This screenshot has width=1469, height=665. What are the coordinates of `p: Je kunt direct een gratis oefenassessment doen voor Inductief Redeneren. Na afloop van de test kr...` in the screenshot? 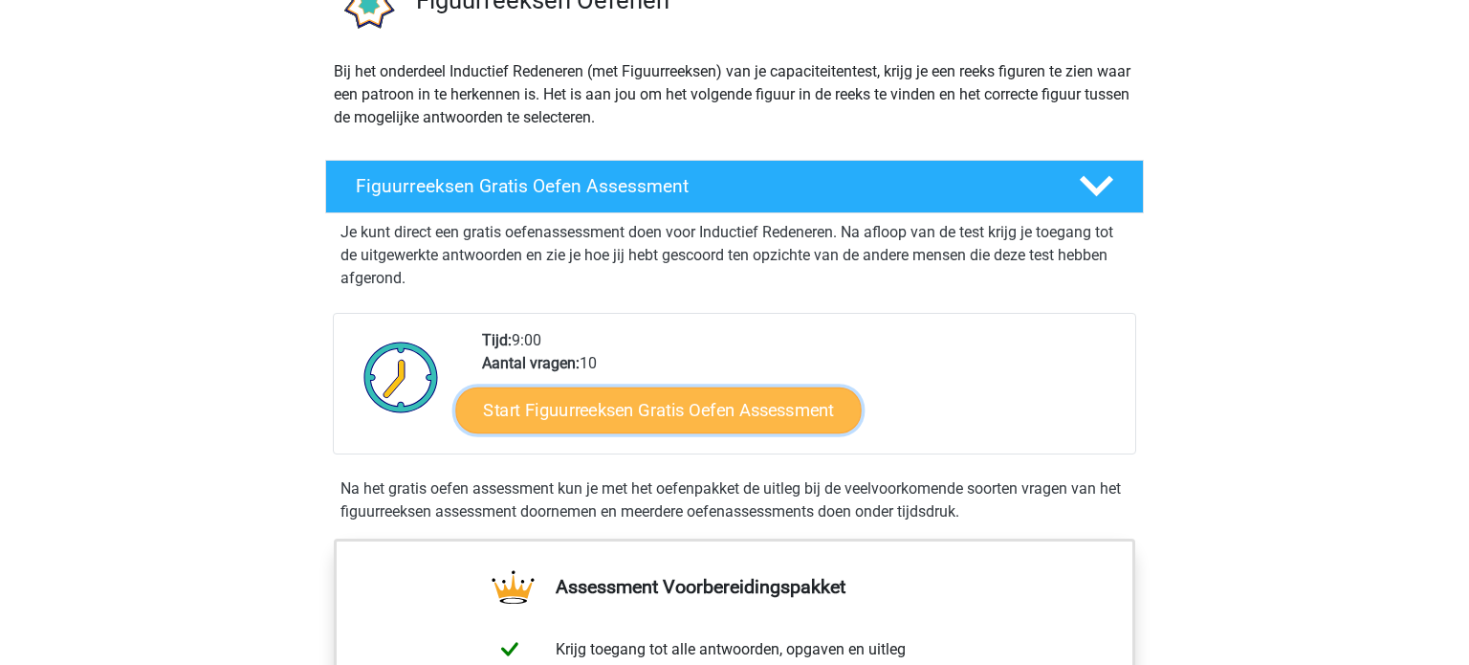 It's located at (735, 255).